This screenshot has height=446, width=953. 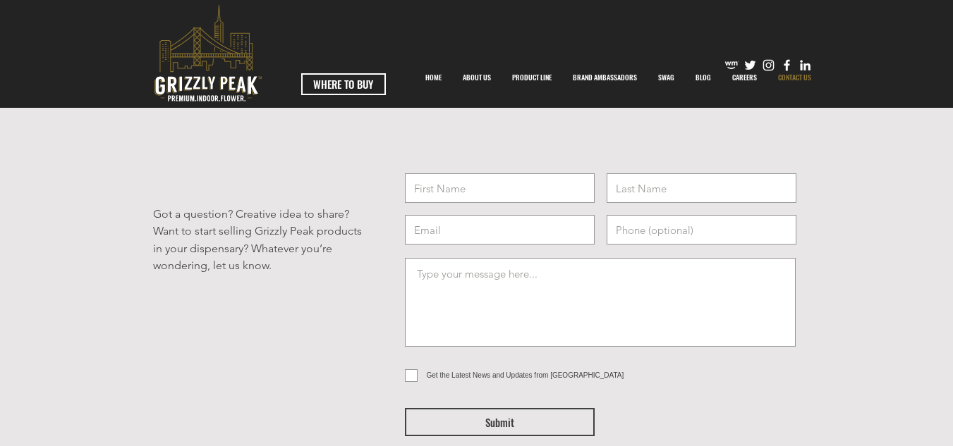 What do you see at coordinates (343, 84) in the screenshot?
I see `a: WHERE TO BUY` at bounding box center [343, 84].